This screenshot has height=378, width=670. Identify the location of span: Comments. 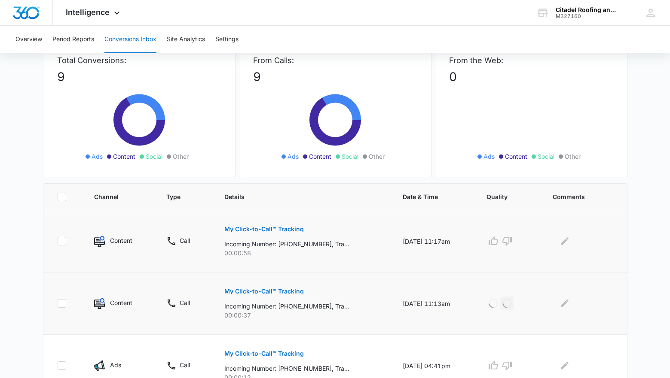
(576, 197).